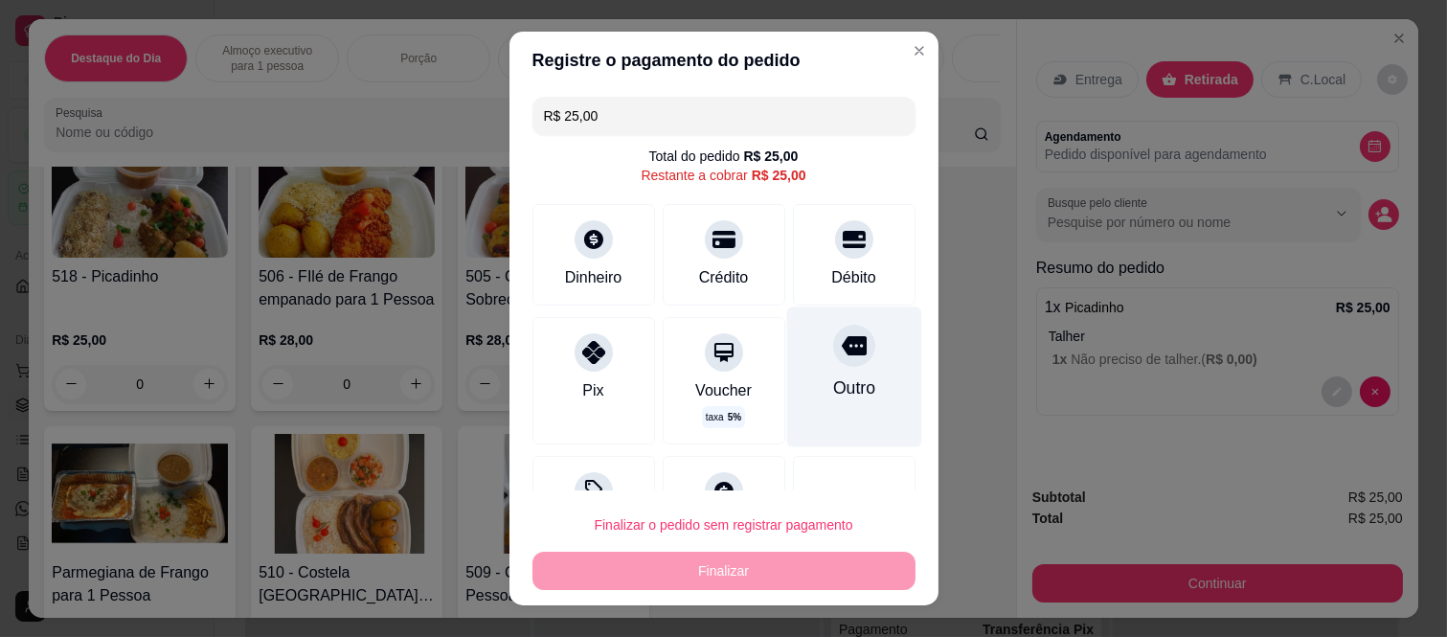  I want to click on header: Registre o pagamento do pedido, so click(724, 60).